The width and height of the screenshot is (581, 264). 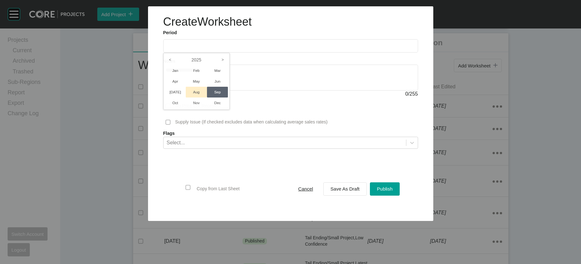 What do you see at coordinates (217, 103) in the screenshot?
I see `li: Dec` at bounding box center [217, 103].